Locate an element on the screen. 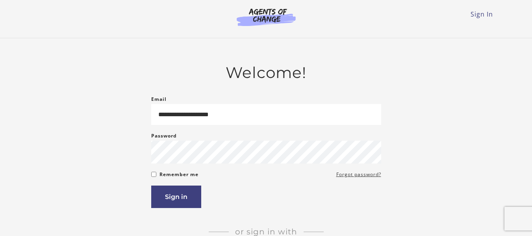 This screenshot has height=236, width=532. label: Remember me is located at coordinates (179, 175).